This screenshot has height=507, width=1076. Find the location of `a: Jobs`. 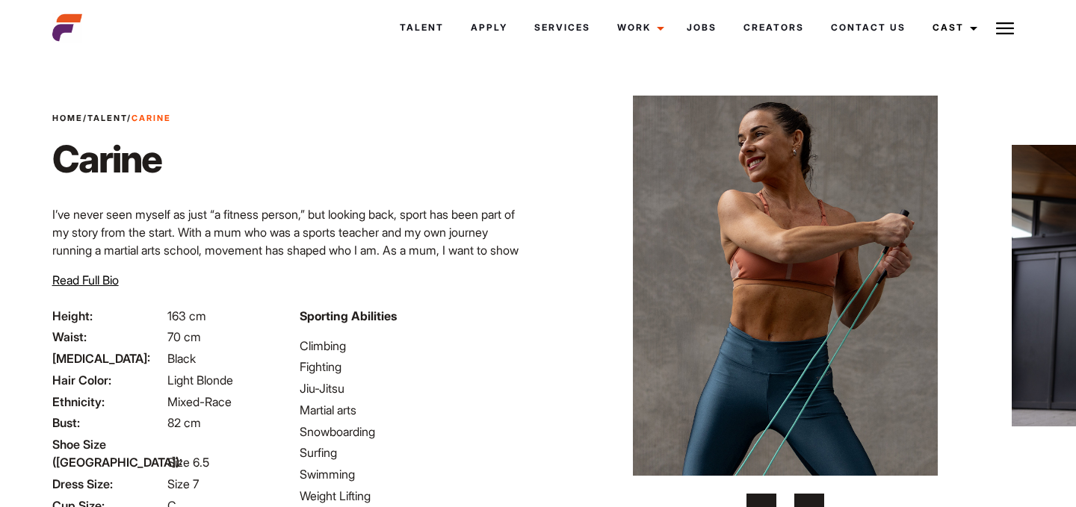

a: Jobs is located at coordinates (701, 28).